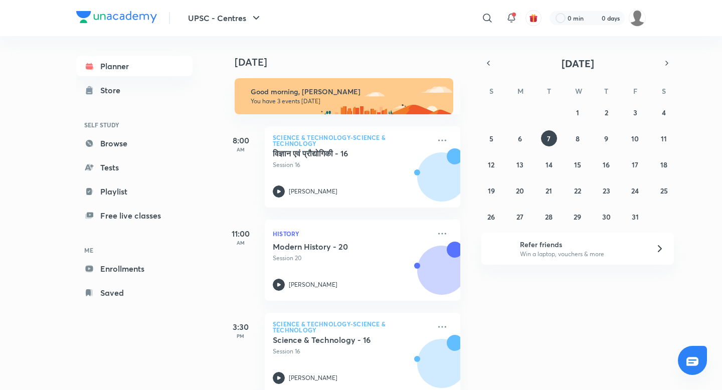 The image size is (722, 390). What do you see at coordinates (549, 138) in the screenshot?
I see `abbr: October 7, 2025` at bounding box center [549, 138].